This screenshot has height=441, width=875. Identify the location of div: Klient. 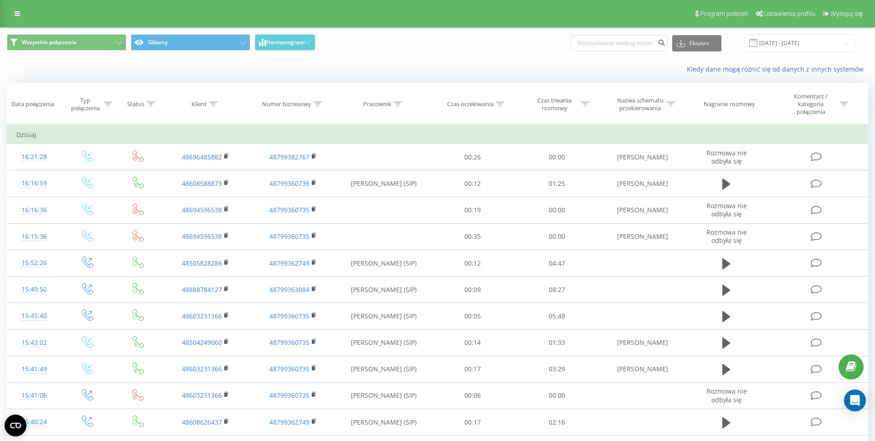
(199, 104).